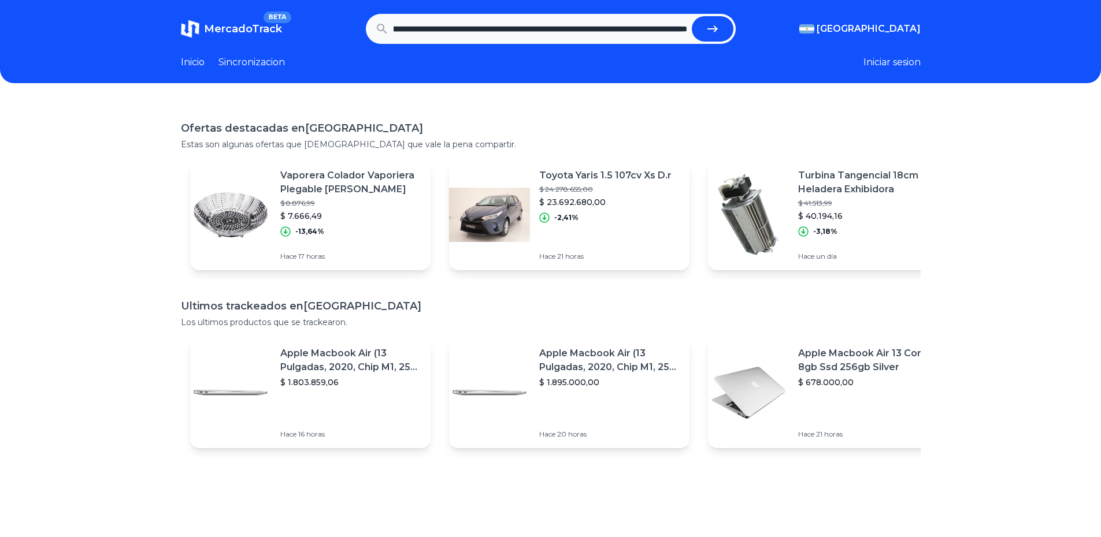 The width and height of the screenshot is (1101, 537). What do you see at coordinates (351, 435) in the screenshot?
I see `p: Hace 16 horas` at bounding box center [351, 435].